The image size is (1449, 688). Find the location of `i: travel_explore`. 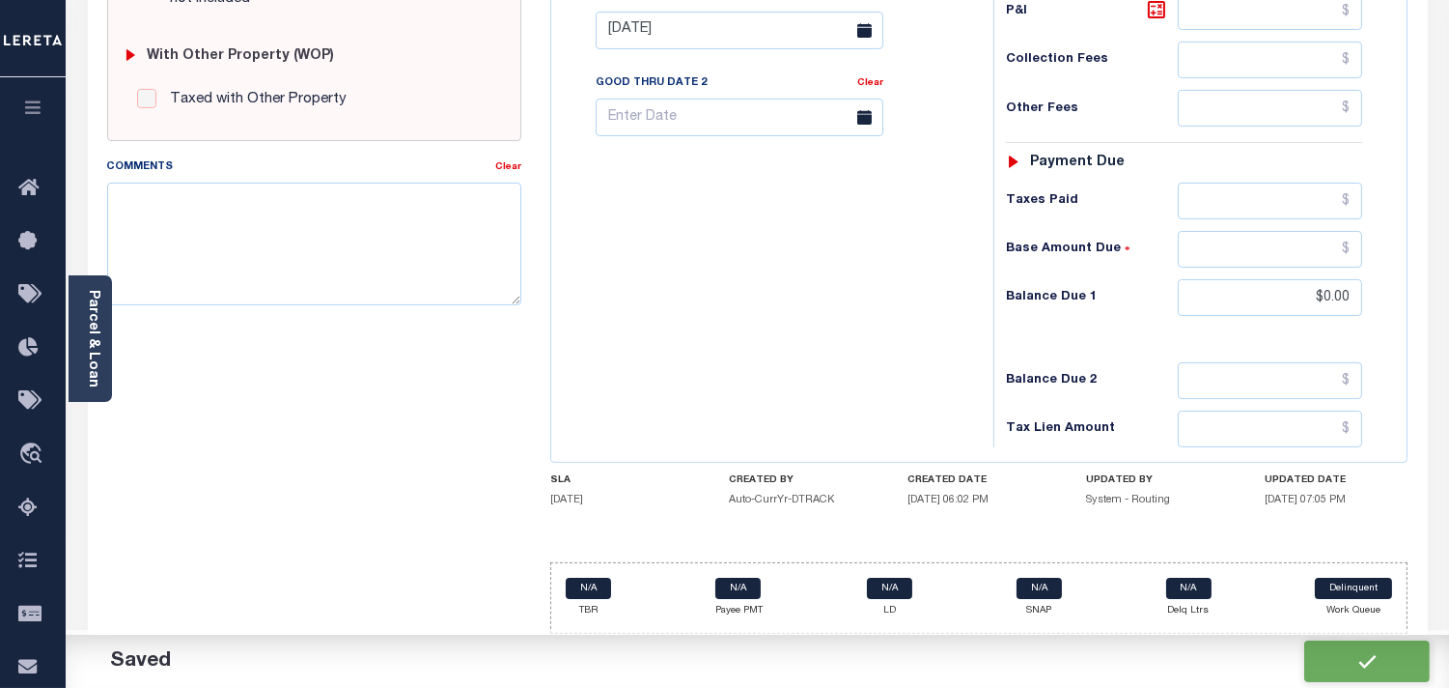

i: travel_explore is located at coordinates (34, 455).